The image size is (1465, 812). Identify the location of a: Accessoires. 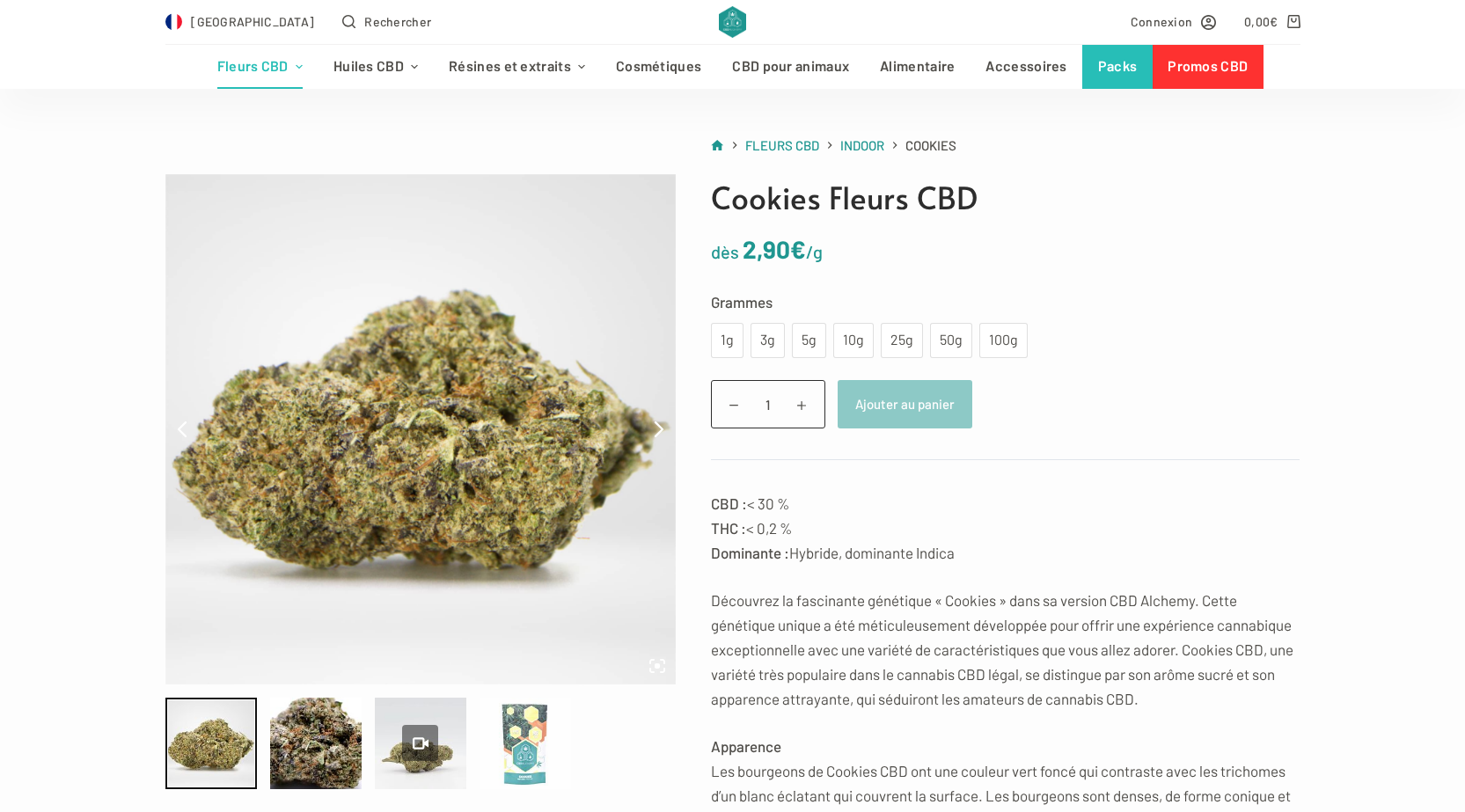
(1026, 67).